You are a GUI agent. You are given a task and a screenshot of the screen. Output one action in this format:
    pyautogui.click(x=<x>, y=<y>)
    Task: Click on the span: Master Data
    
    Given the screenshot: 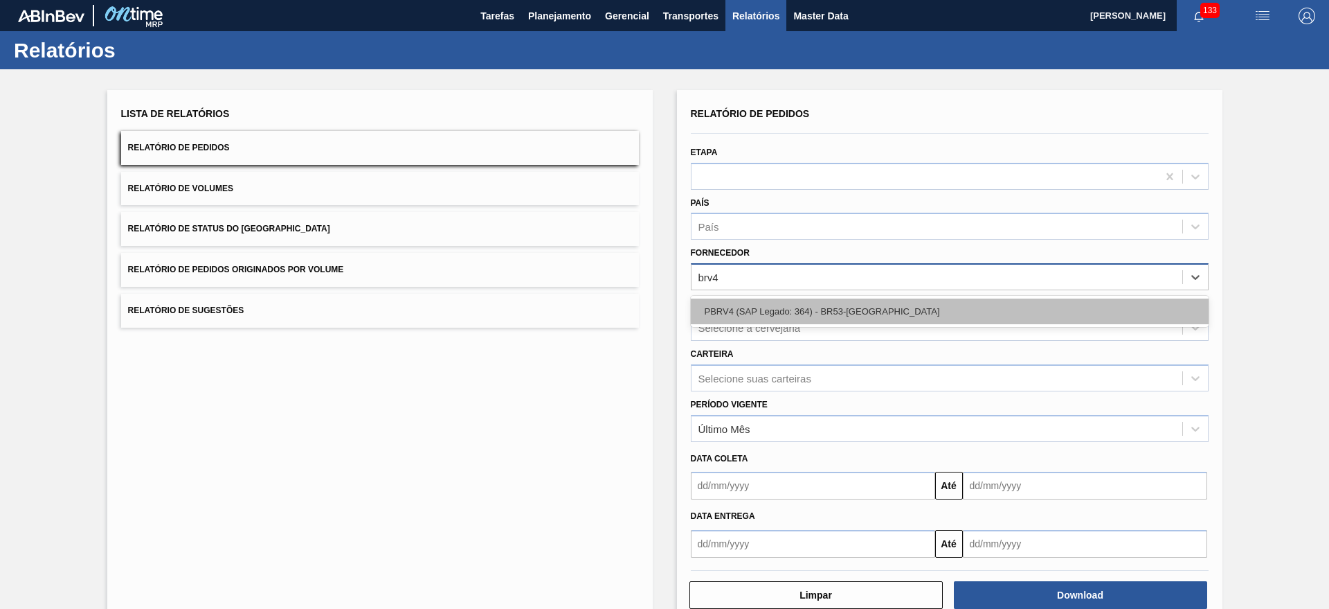 What is the action you would take?
    pyautogui.click(x=821, y=16)
    